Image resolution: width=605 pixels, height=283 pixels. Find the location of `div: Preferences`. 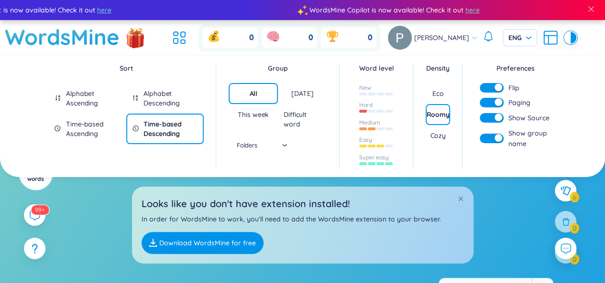

div: Preferences is located at coordinates (515, 68).